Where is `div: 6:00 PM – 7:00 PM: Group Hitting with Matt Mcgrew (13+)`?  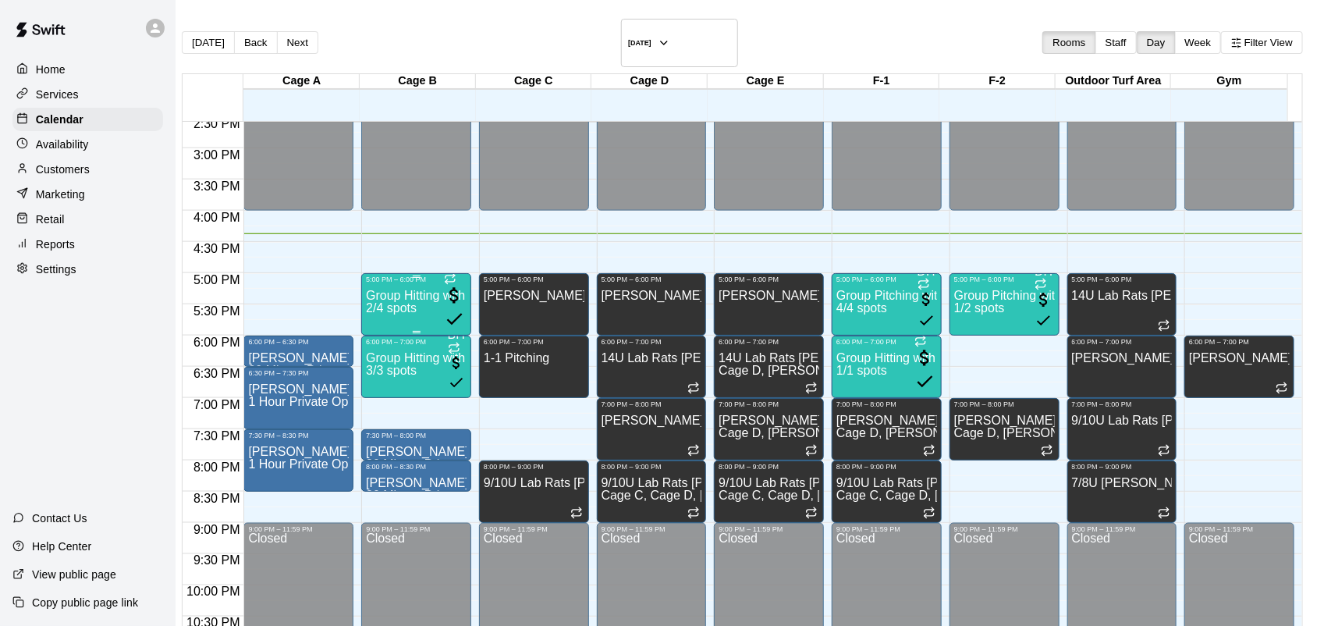 div: 6:00 PM – 7:00 PM: Group Hitting with Matt Mcgrew (13+) is located at coordinates (886, 367).